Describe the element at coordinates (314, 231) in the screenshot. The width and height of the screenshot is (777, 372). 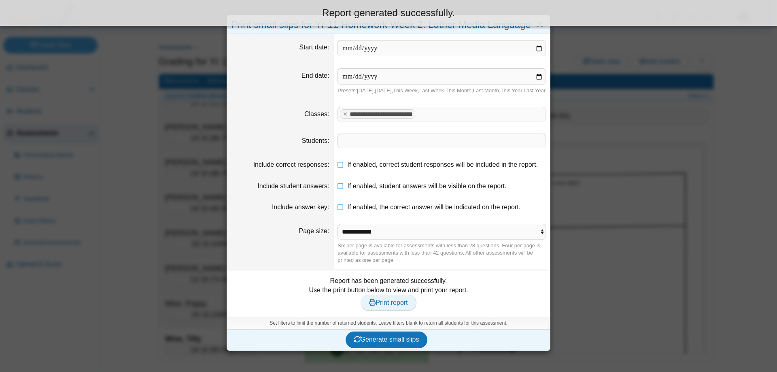
I see `label: Page size` at that location.